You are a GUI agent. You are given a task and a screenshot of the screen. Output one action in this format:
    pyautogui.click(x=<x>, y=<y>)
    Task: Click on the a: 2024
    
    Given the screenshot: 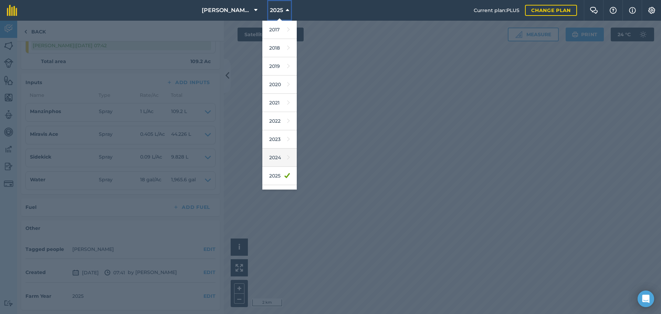 What is the action you would take?
    pyautogui.click(x=280, y=157)
    